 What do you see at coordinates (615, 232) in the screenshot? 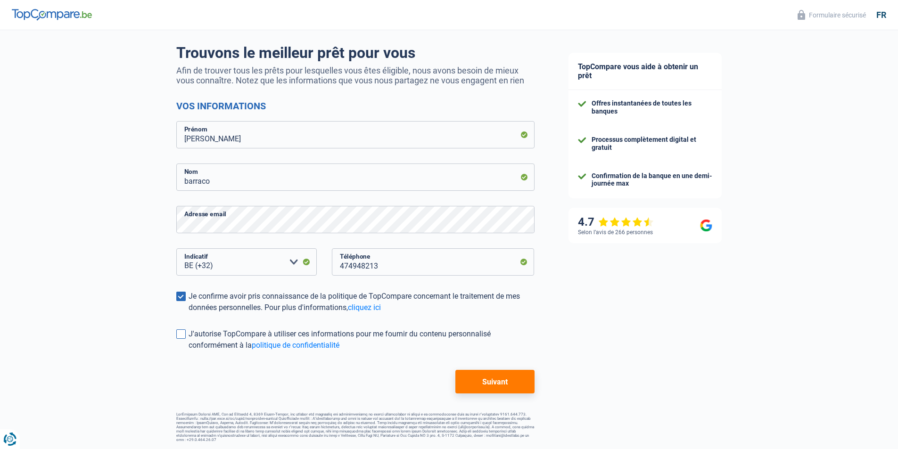
I see `div: Selon l’avis de 266 personnes` at bounding box center [615, 232].